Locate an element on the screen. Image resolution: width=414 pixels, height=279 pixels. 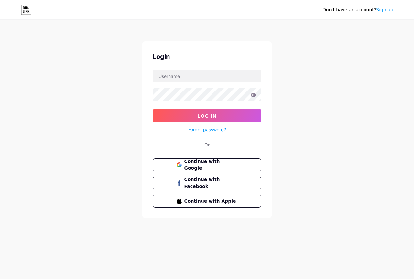
a: Continue with Apple is located at coordinates (207, 201).